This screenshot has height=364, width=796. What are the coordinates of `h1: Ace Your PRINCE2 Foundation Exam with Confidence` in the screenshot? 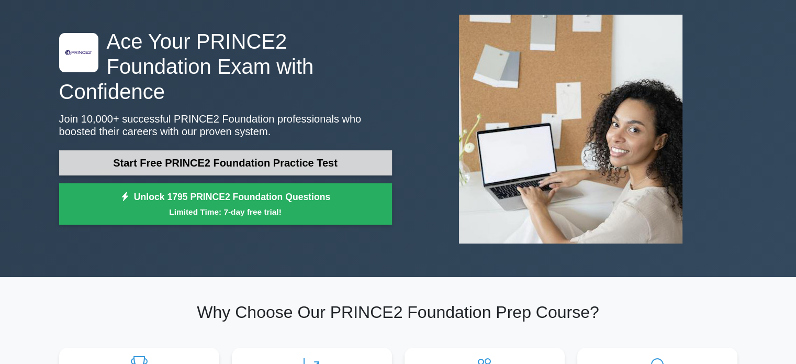 It's located at (226, 66).